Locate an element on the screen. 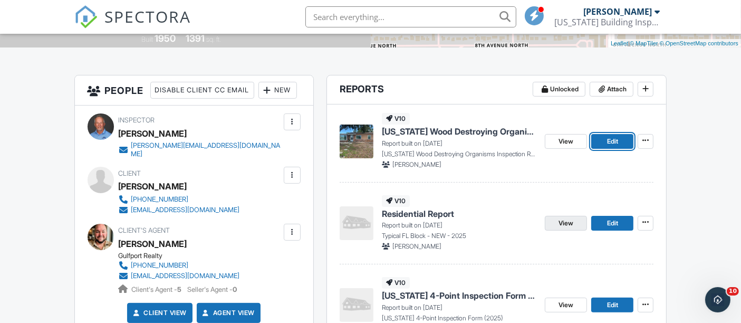 This screenshot has width=741, height=323. span: Inspector is located at coordinates (137, 120).